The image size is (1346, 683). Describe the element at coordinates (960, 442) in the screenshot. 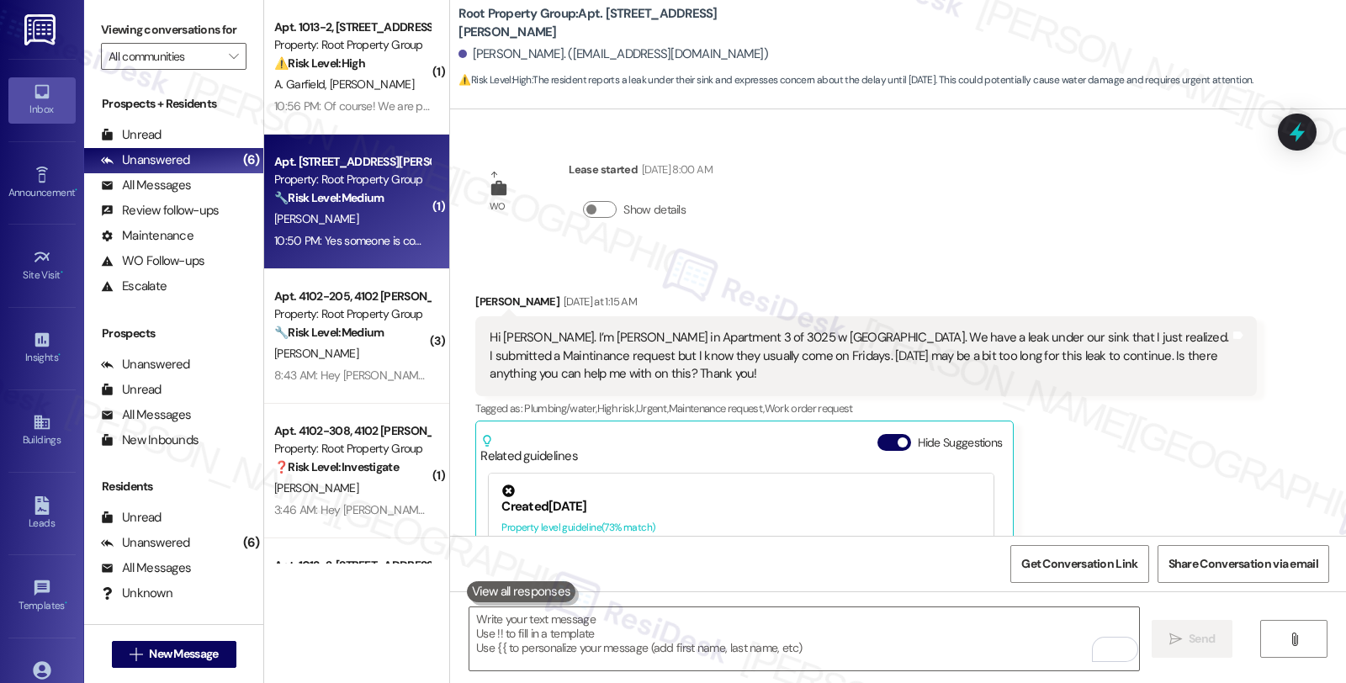

I see `label: Hide Suggestions` at that location.